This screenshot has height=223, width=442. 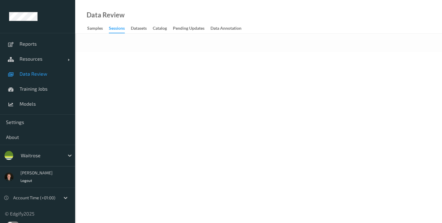 What do you see at coordinates (229, 29) in the screenshot?
I see `a: Data Annotation` at bounding box center [229, 29].